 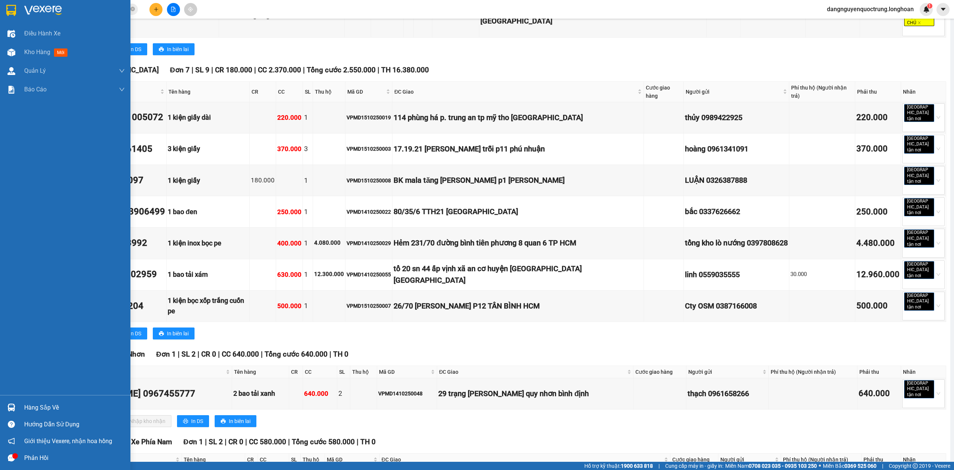 I want to click on div: thủy 0989422925, so click(x=737, y=117).